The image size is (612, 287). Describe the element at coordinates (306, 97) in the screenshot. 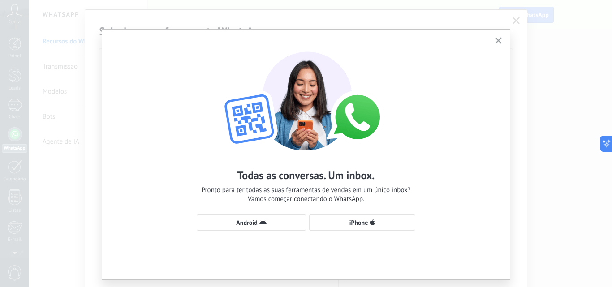

I see `img: wa-lite-select-device.png` at that location.